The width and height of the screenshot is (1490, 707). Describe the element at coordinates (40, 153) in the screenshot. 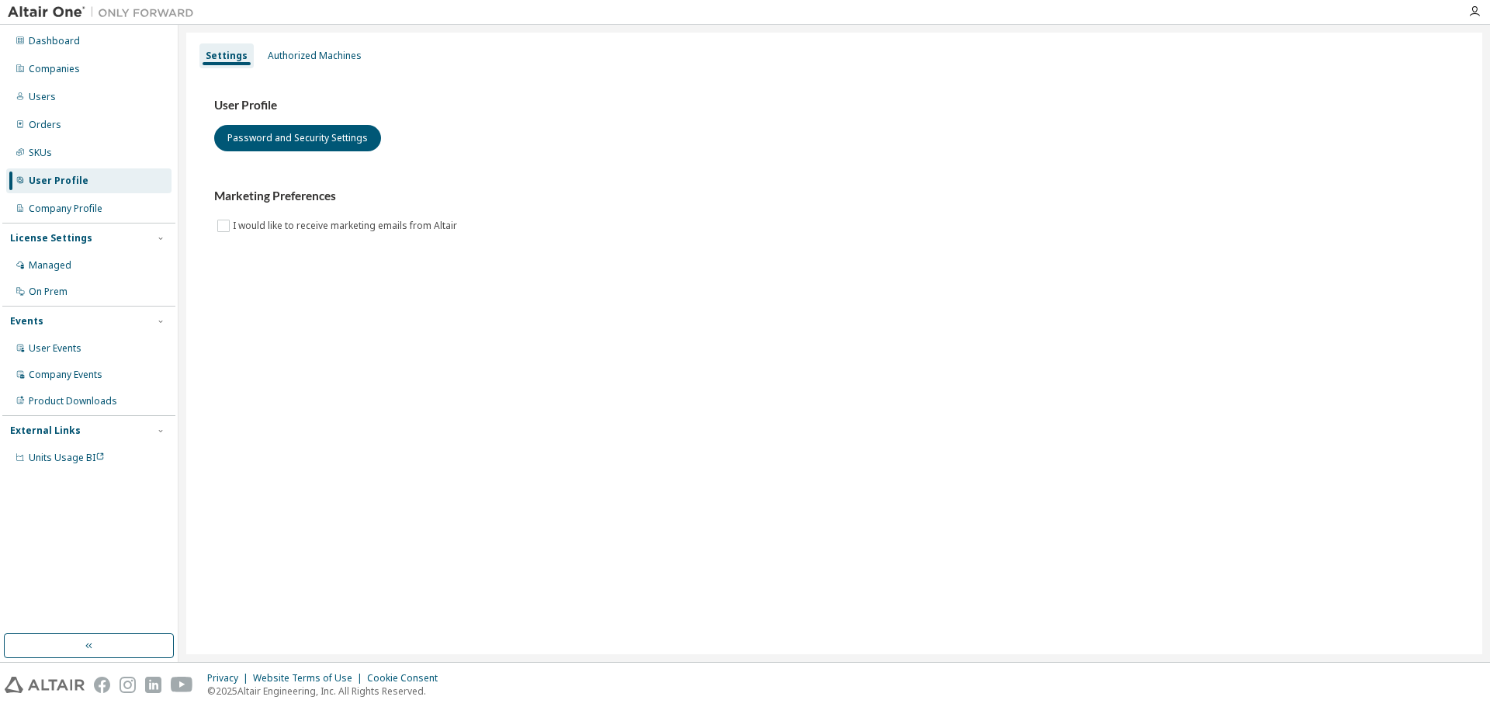

I see `div: SKUs` at that location.